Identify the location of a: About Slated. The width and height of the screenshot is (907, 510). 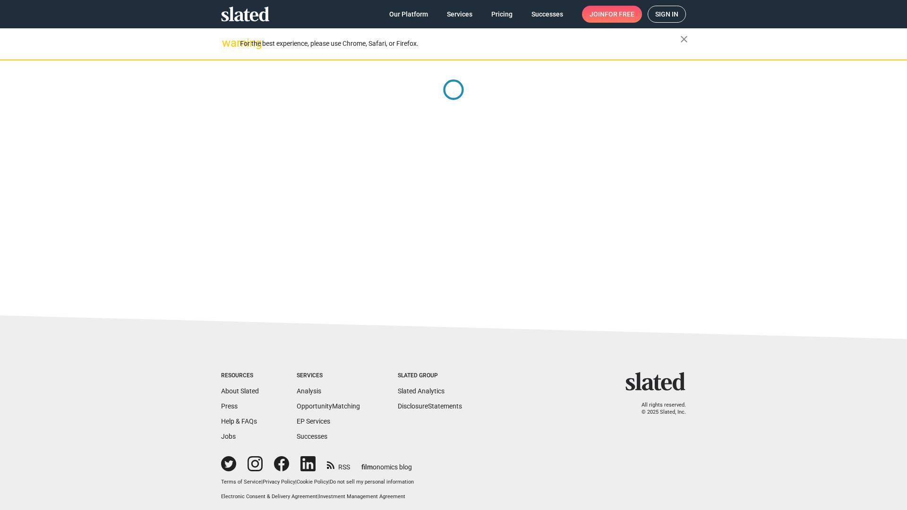
(240, 391).